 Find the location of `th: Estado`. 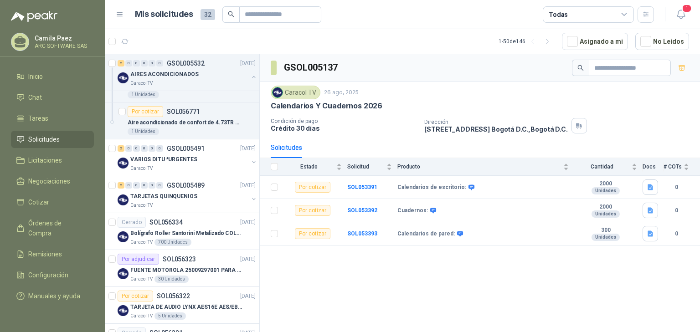

th: Estado is located at coordinates (315, 167).